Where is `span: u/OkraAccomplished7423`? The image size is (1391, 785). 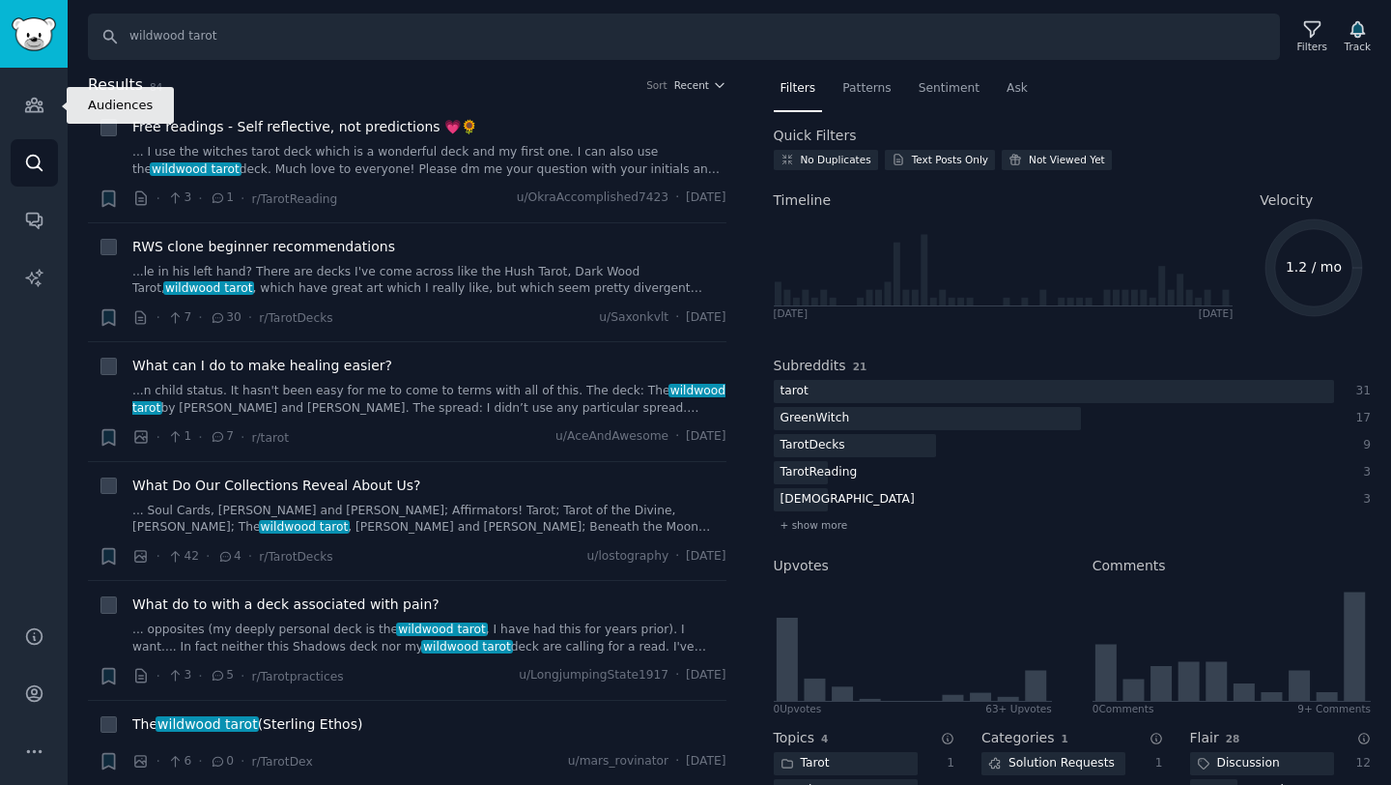
span: u/OkraAccomplished7423 is located at coordinates (592, 198).